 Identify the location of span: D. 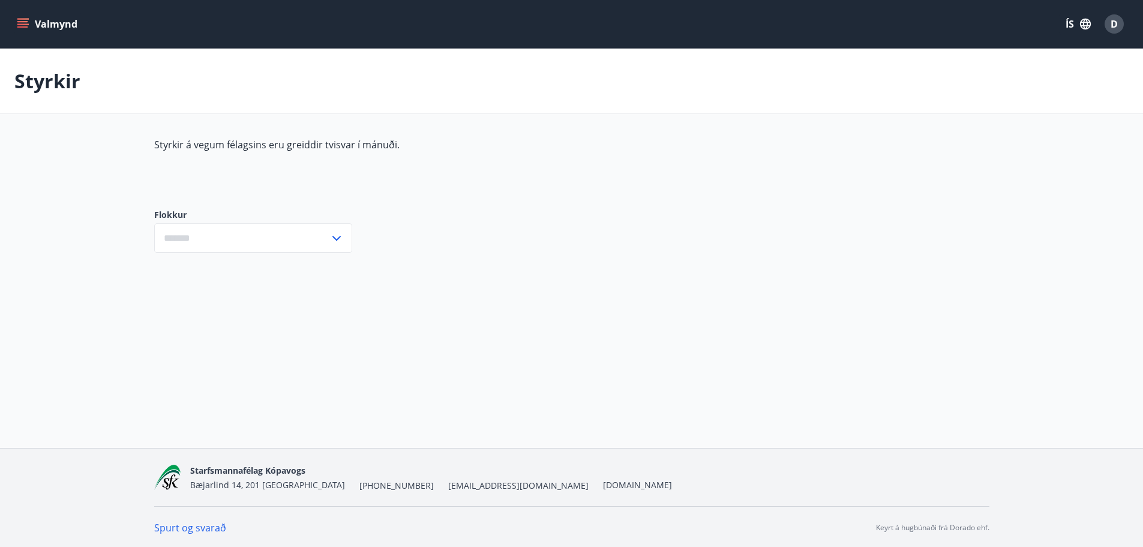
(1114, 24).